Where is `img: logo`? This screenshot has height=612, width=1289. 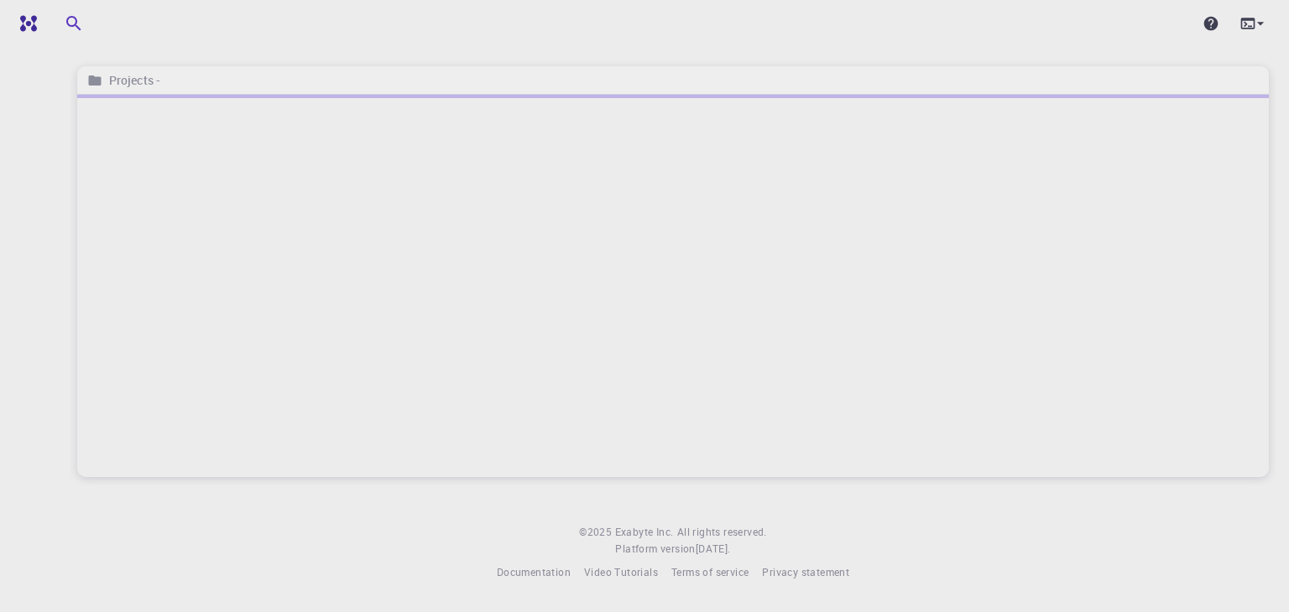
img: logo is located at coordinates (25, 23).